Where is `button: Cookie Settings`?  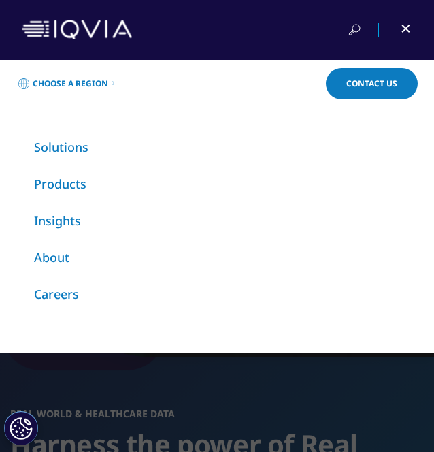
button: Cookie Settings is located at coordinates (21, 428).